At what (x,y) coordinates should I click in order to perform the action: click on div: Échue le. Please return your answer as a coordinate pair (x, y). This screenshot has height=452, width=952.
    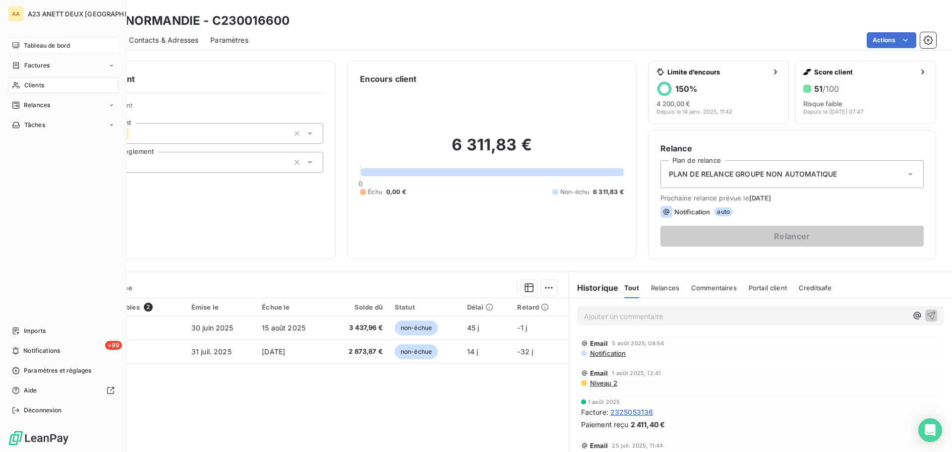
    Looking at the image, I should click on (292, 307).